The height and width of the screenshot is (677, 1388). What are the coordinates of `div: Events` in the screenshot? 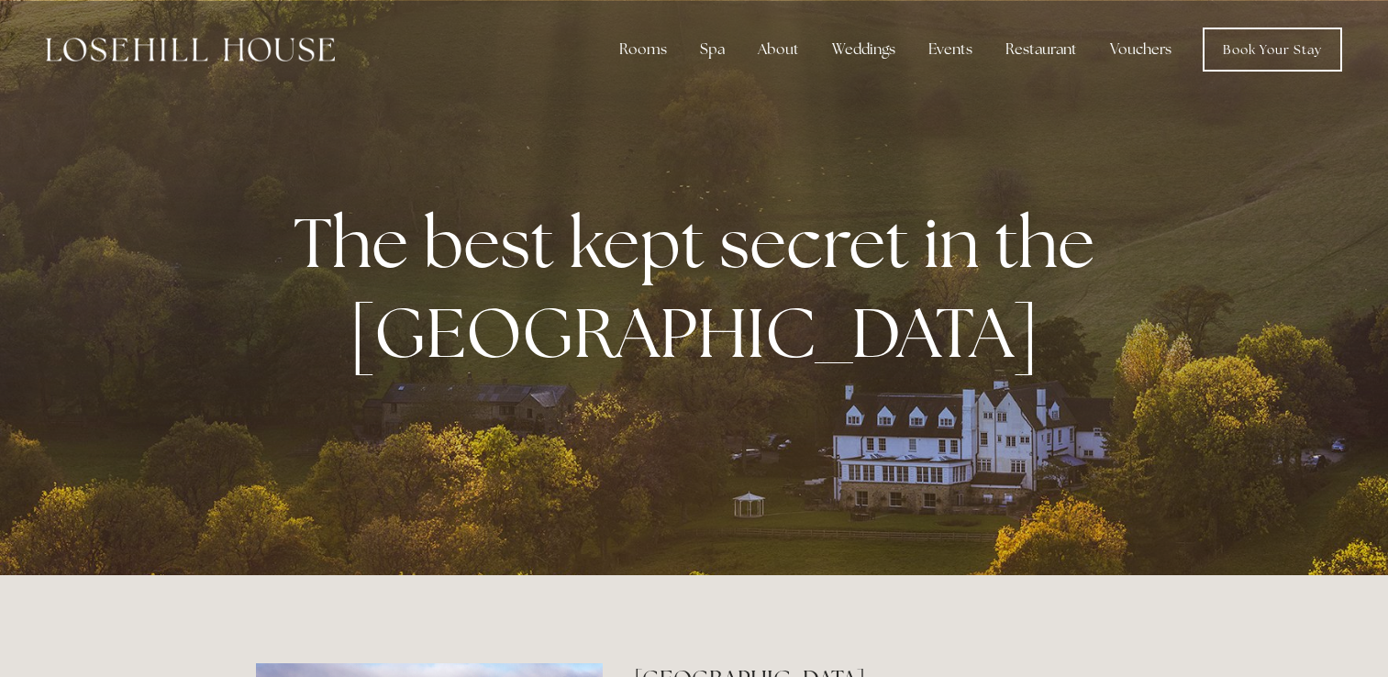 It's located at (950, 50).